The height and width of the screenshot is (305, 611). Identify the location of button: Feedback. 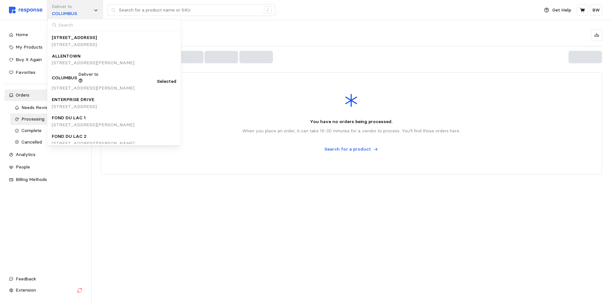
(46, 279).